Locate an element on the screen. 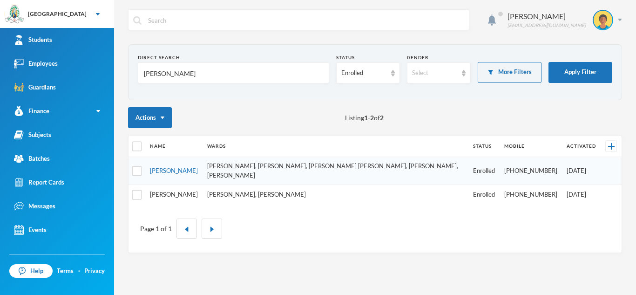 The height and width of the screenshot is (295, 636). img: STUDENT is located at coordinates (603, 20).